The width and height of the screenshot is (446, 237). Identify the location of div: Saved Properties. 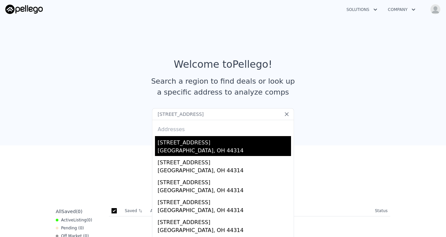
(223, 172).